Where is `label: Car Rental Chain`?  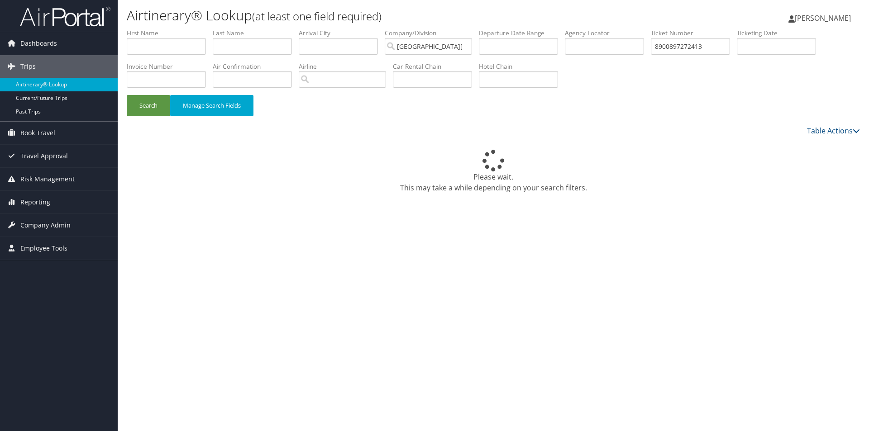 label: Car Rental Chain is located at coordinates (436, 67).